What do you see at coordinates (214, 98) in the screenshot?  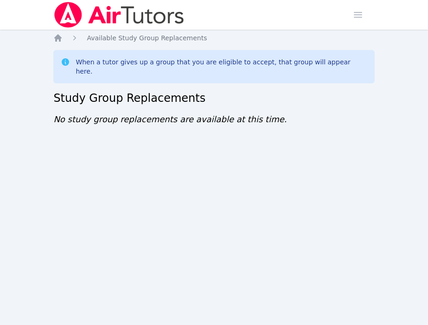 I see `h2: Study Group Replacements` at bounding box center [214, 98].